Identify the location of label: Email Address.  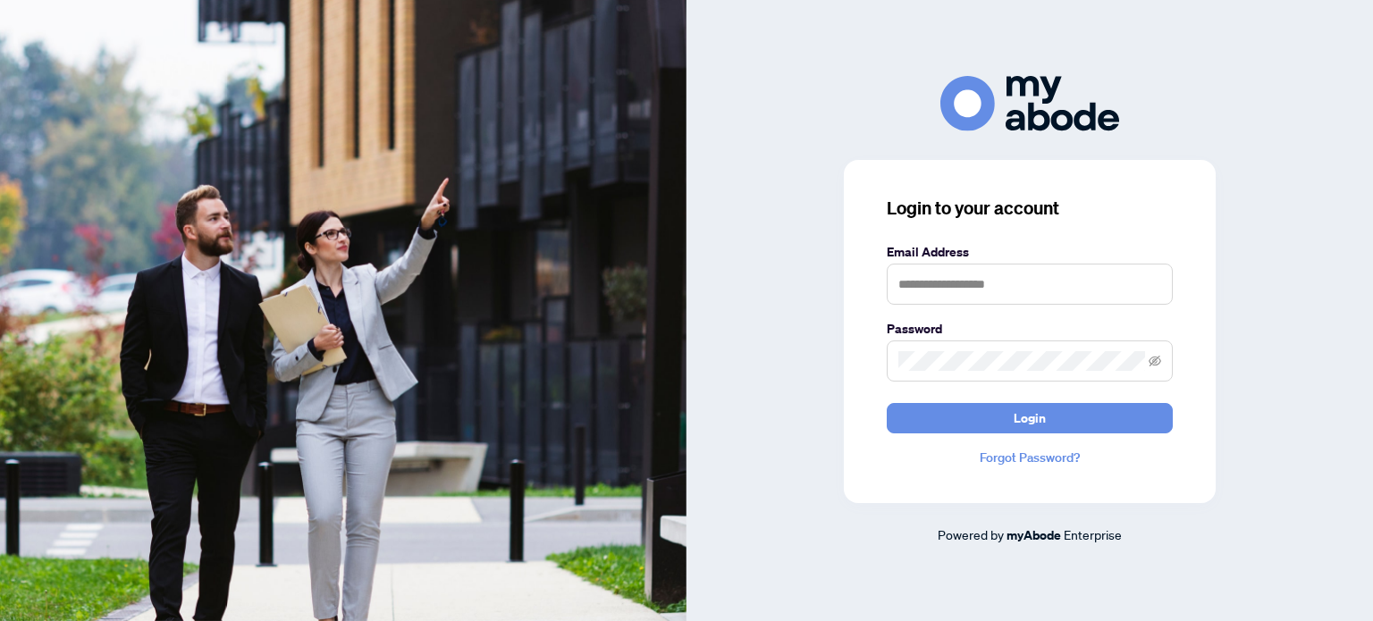
(1030, 252).